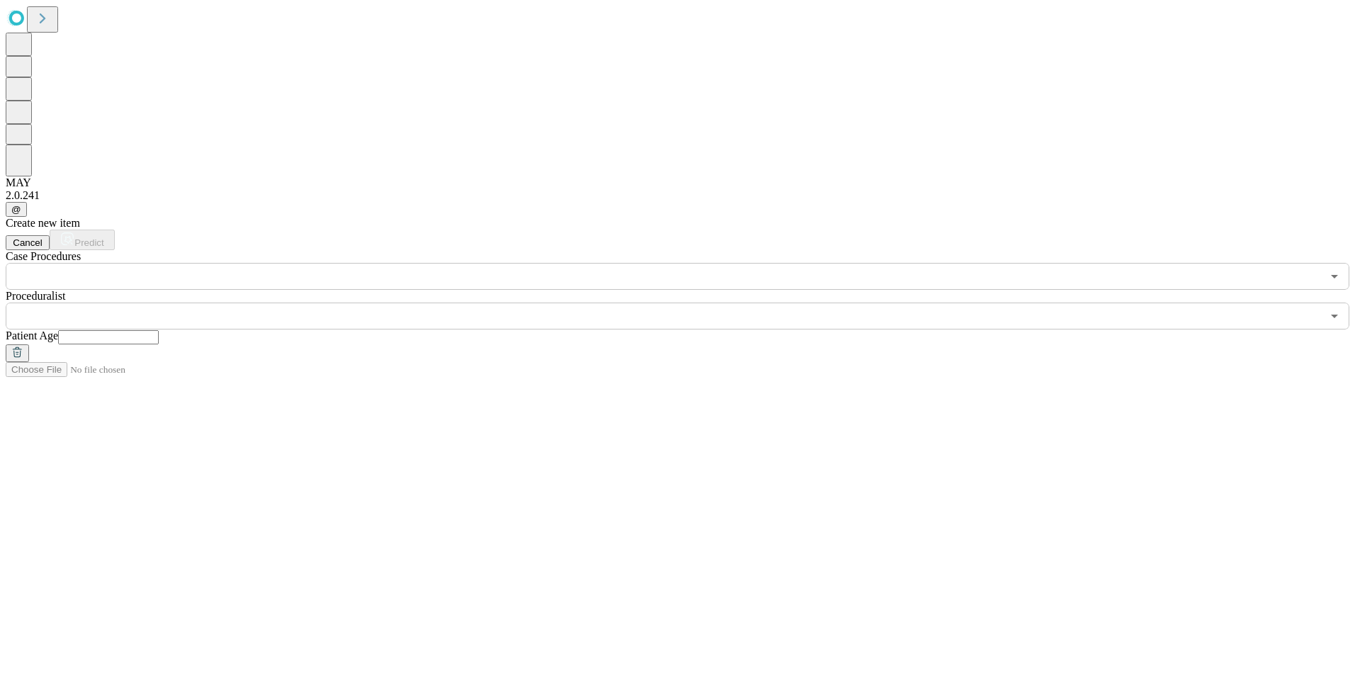 The image size is (1355, 676). Describe the element at coordinates (35, 296) in the screenshot. I see `span: Proceduralist` at that location.